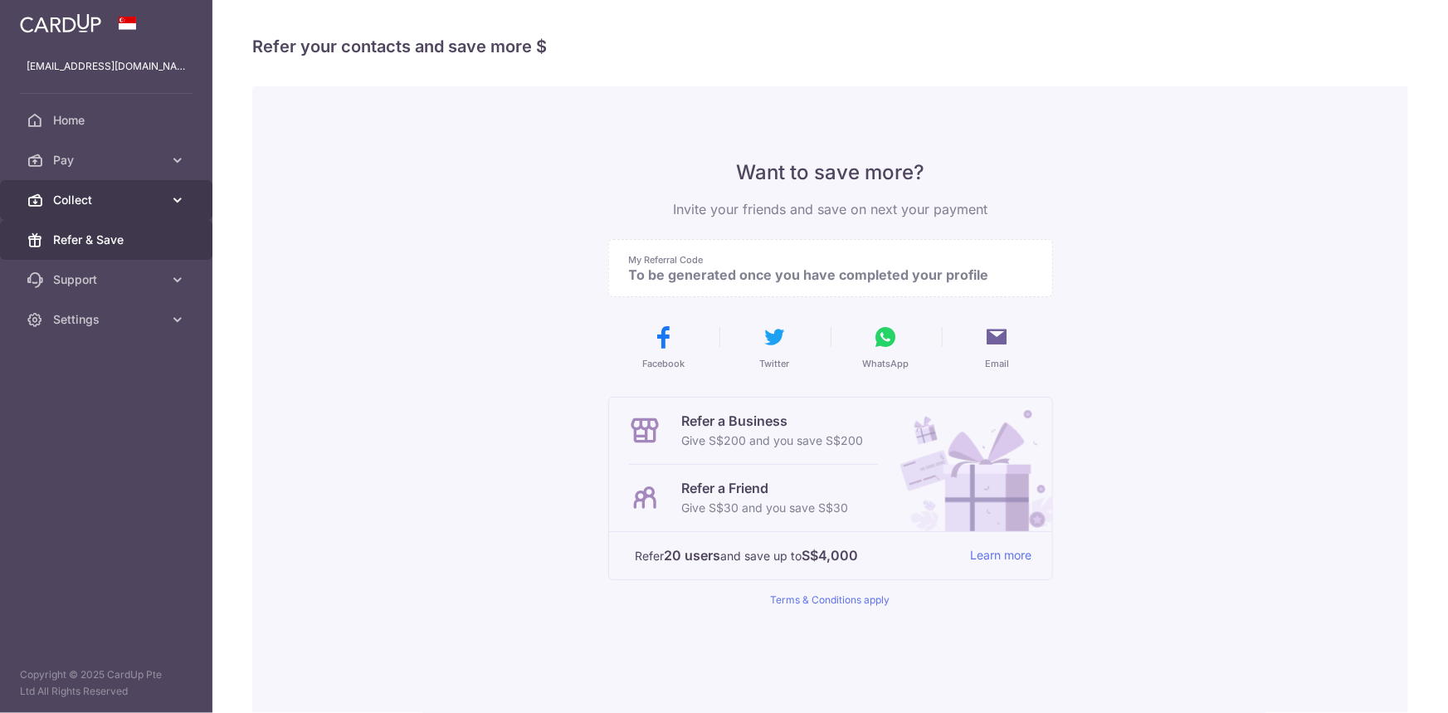 The height and width of the screenshot is (713, 1448). What do you see at coordinates (996, 363) in the screenshot?
I see `span: Email` at bounding box center [996, 363].